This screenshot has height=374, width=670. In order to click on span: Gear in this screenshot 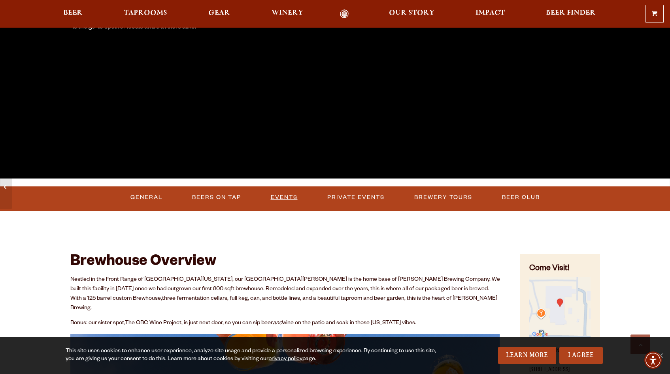, I will do `click(219, 13)`.